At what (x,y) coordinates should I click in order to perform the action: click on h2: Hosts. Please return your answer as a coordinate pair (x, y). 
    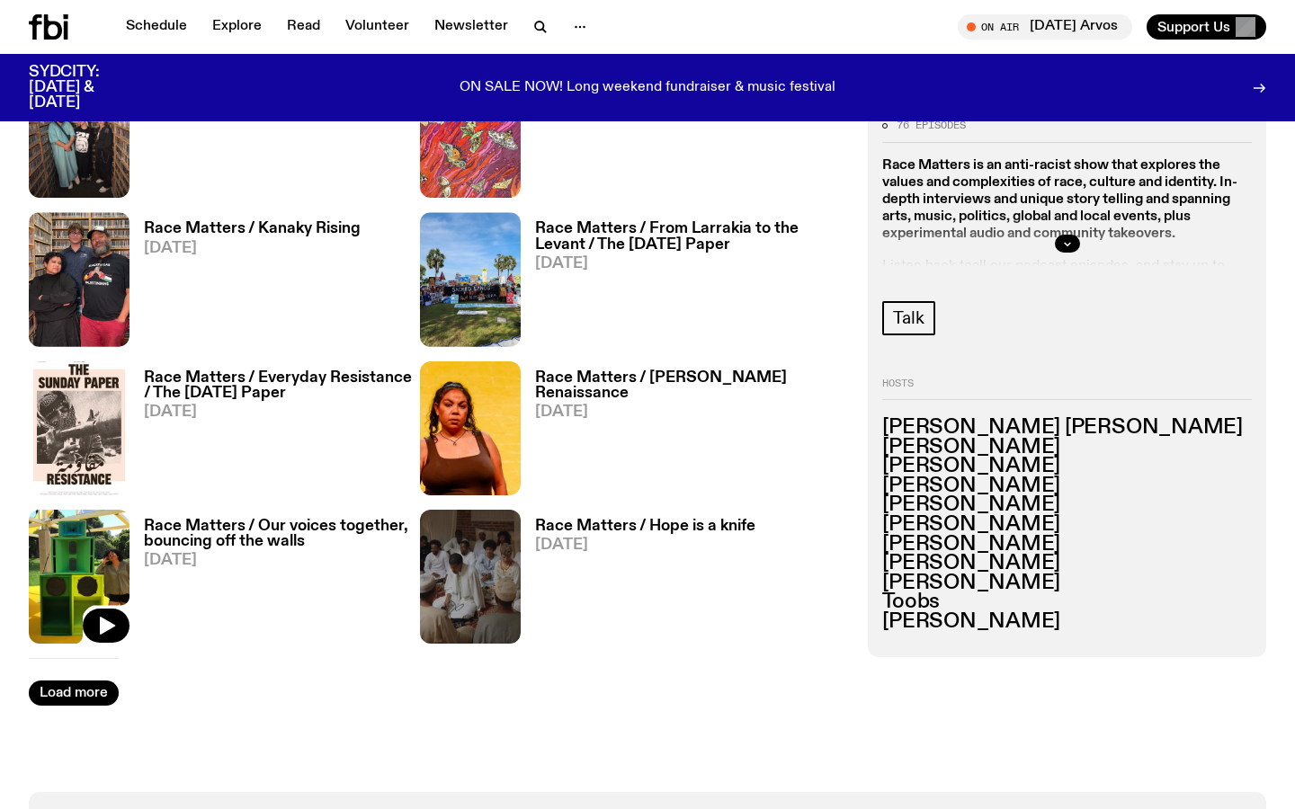
    Looking at the image, I should click on (1067, 389).